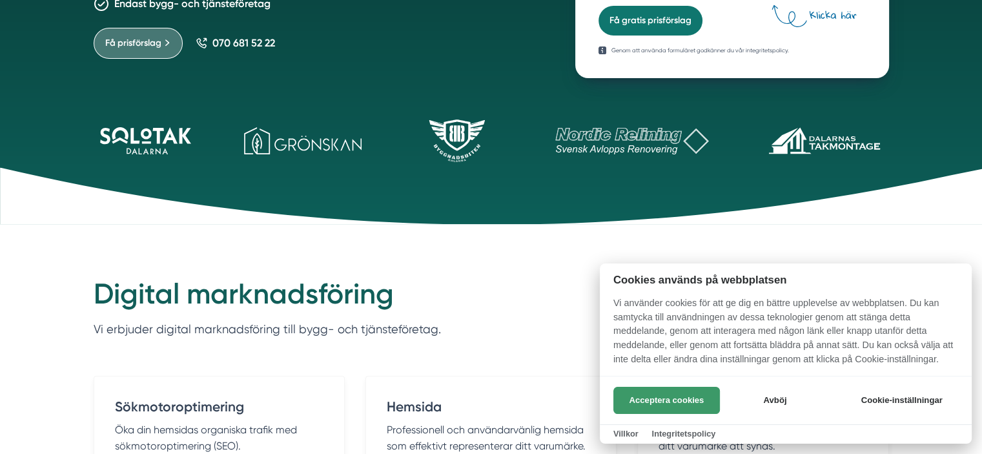  Describe the element at coordinates (902, 400) in the screenshot. I see `button: Cookie-inställningar` at that location.